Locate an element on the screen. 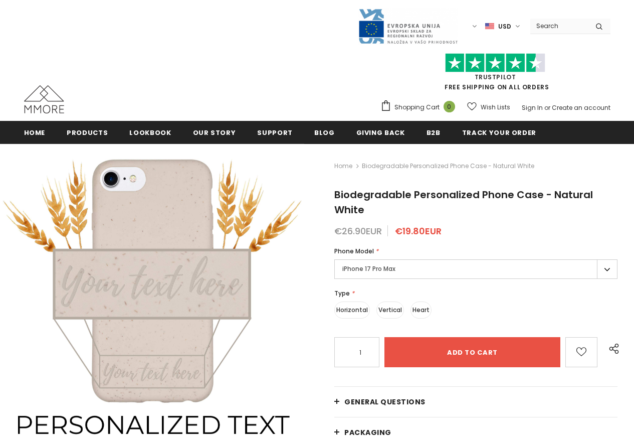 This screenshot has height=438, width=634. span: Wish Lists is located at coordinates (495, 107).